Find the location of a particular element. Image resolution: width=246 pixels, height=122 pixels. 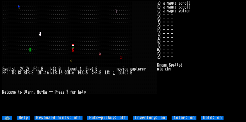

input: Keyboard hints: off is located at coordinates (58, 118).